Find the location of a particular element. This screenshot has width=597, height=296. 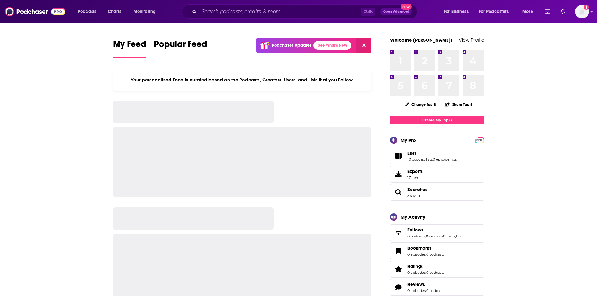

span: Podcasts is located at coordinates (87, 12).